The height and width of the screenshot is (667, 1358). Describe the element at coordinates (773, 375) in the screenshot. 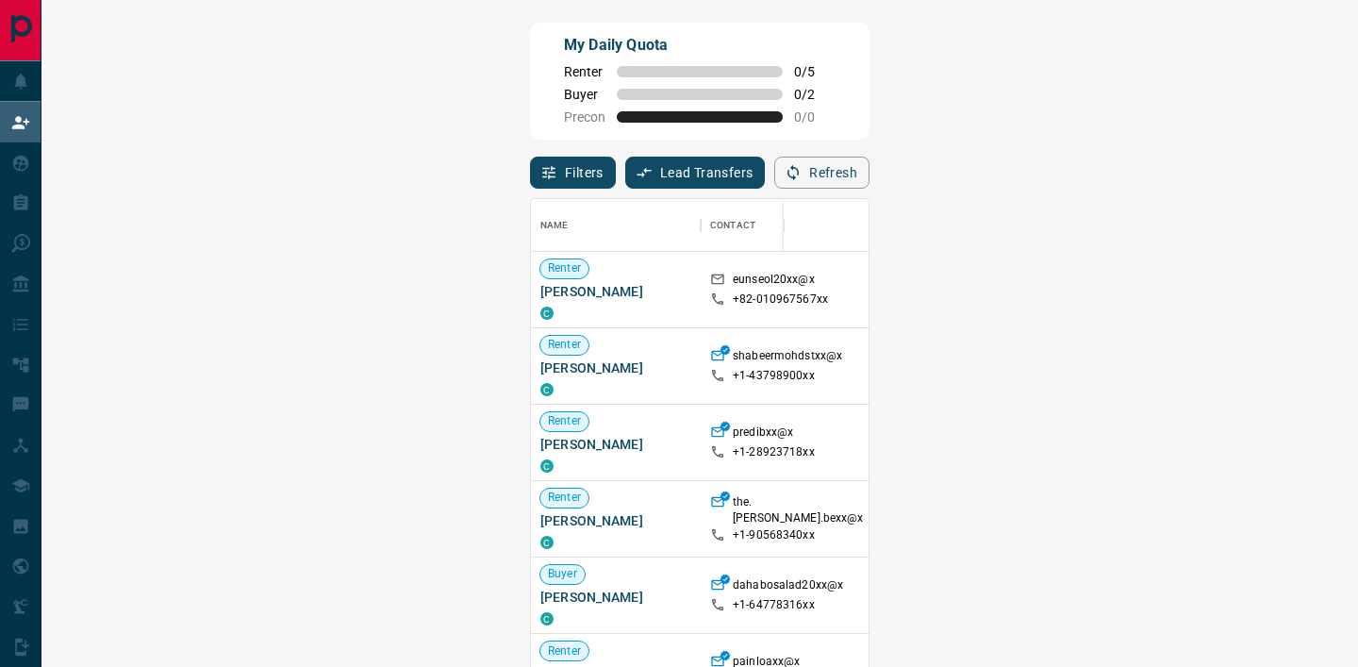

I see `p: +1- 43798900xx` at that location.